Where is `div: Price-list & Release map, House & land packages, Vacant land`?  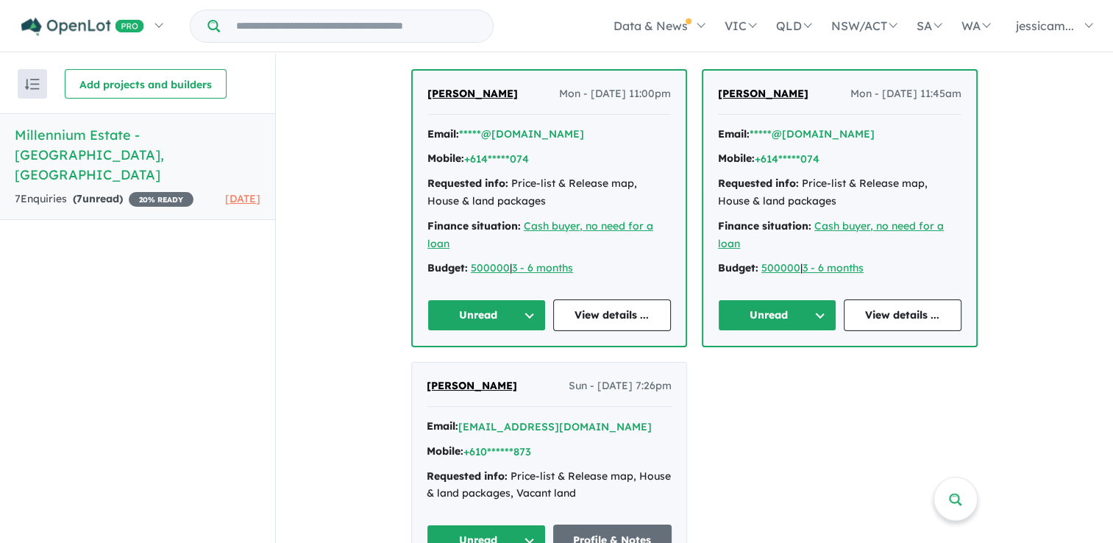 div: Price-list & Release map, House & land packages, Vacant land is located at coordinates (549, 486).